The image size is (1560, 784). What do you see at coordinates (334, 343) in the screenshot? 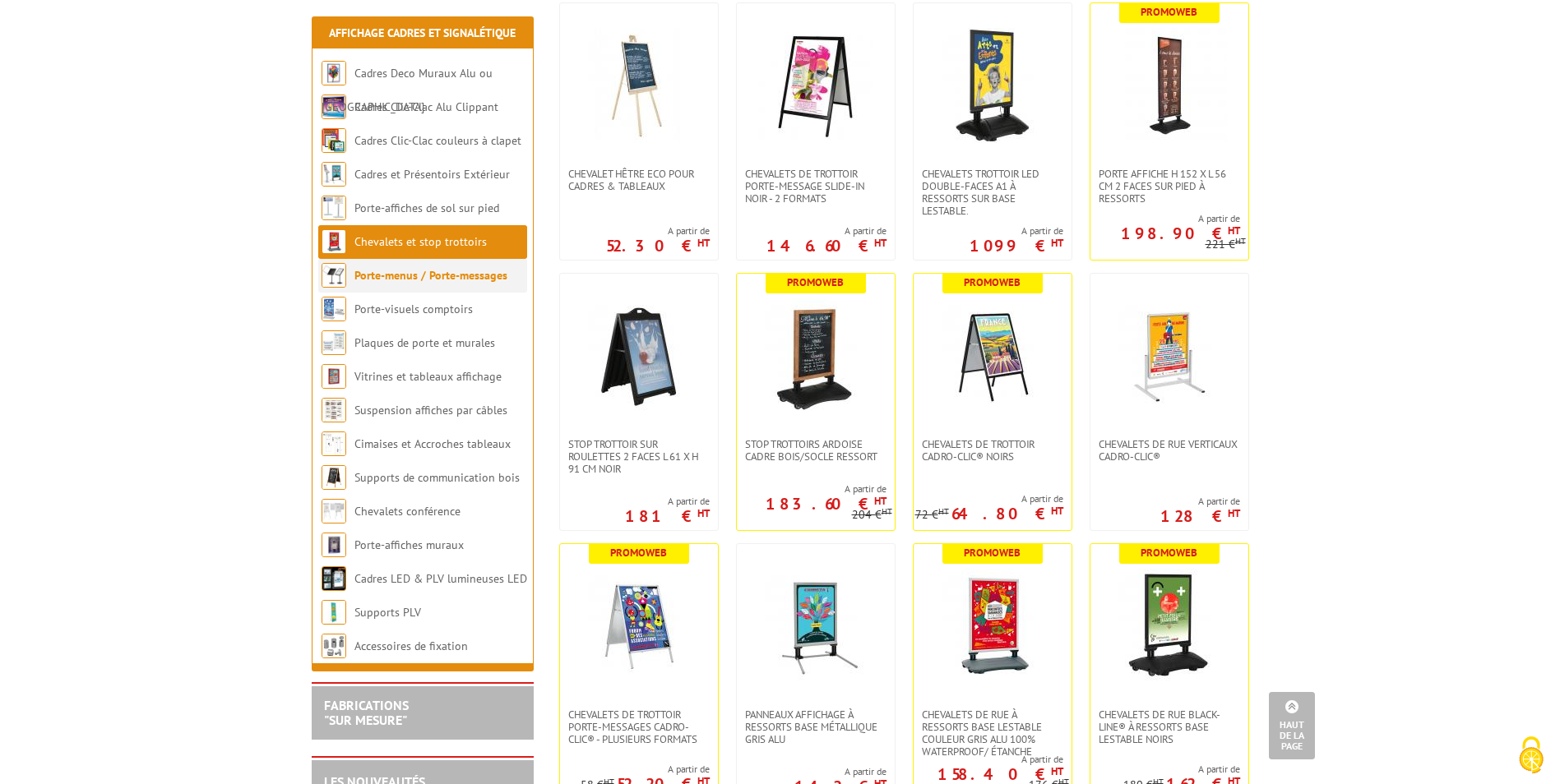
I see `img: Plaques de porte et murales` at bounding box center [334, 343].